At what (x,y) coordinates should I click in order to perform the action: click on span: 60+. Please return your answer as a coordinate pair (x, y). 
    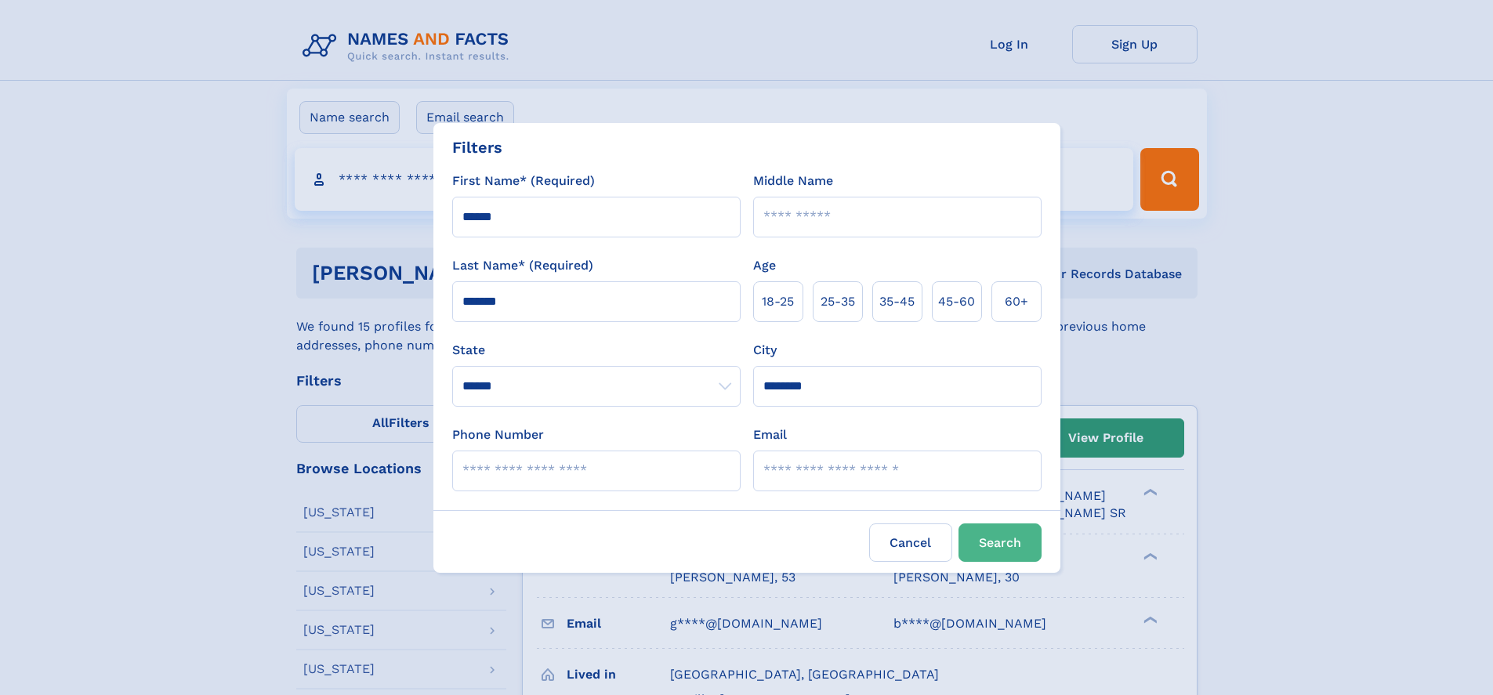
    Looking at the image, I should click on (1017, 302).